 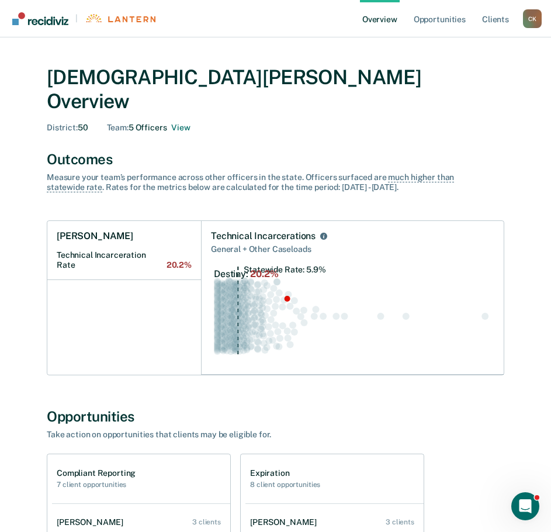 I want to click on h2: 7 client opportunities, so click(x=96, y=484).